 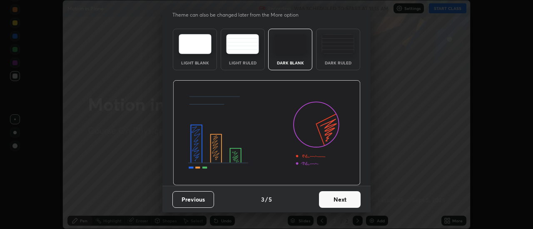 What do you see at coordinates (290, 44) in the screenshot?
I see `img: darkTheme.f0cc69e5.svg` at bounding box center [290, 44].